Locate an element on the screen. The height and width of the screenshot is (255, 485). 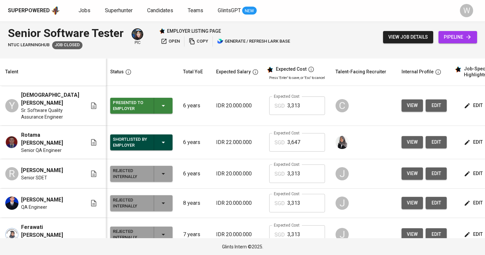
button: lark generate / refresh lark base is located at coordinates (253, 41).